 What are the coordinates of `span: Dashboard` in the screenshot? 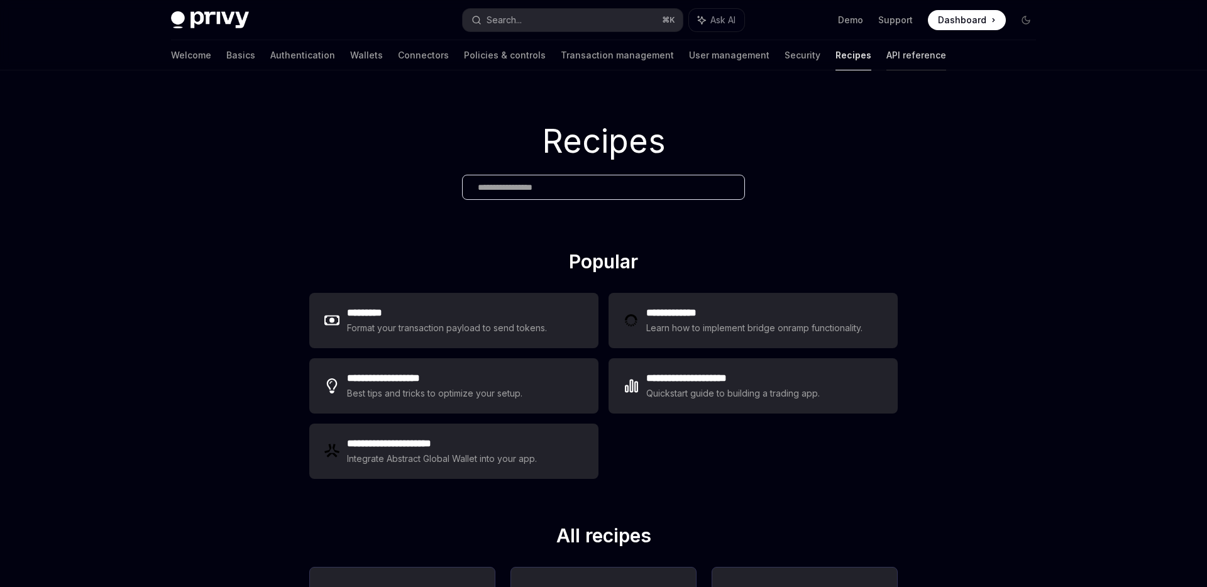 It's located at (962, 20).